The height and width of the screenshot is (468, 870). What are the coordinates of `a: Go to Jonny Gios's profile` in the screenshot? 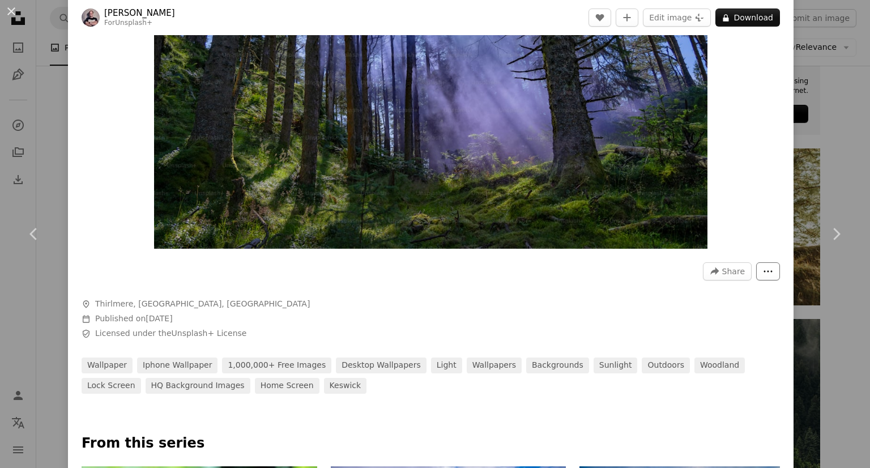 It's located at (91, 18).